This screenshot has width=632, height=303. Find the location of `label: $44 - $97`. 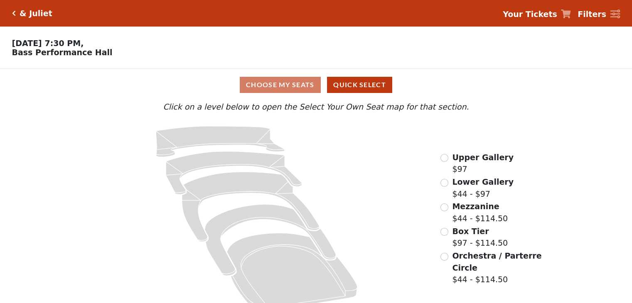

label: $44 - $97 is located at coordinates (483, 188).